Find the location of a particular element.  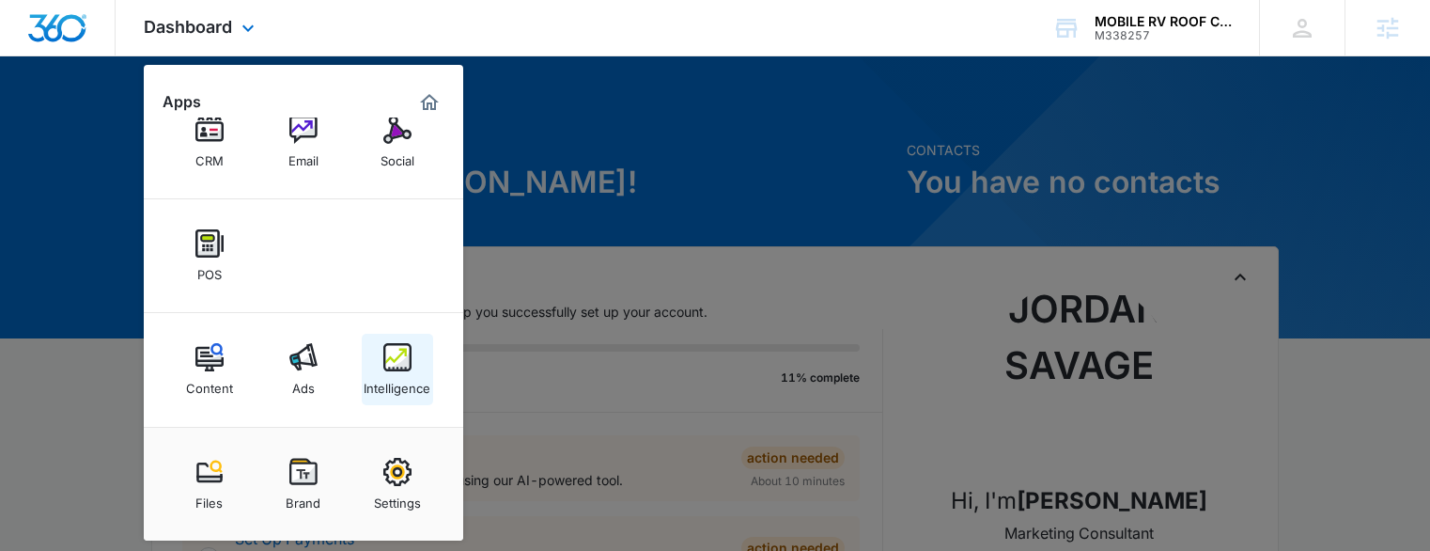

a: Content is located at coordinates (210, 369).